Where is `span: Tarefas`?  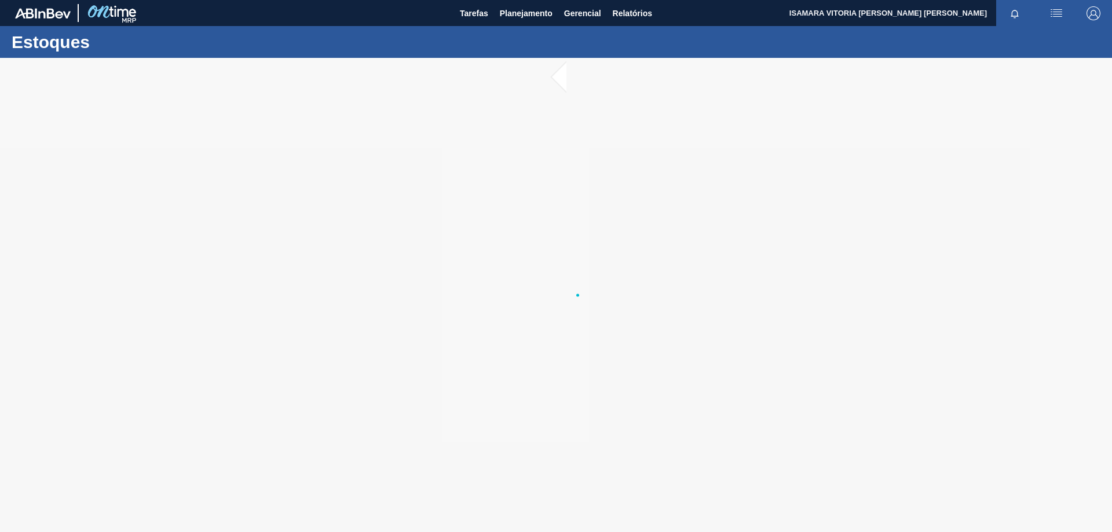
span: Tarefas is located at coordinates (474, 13).